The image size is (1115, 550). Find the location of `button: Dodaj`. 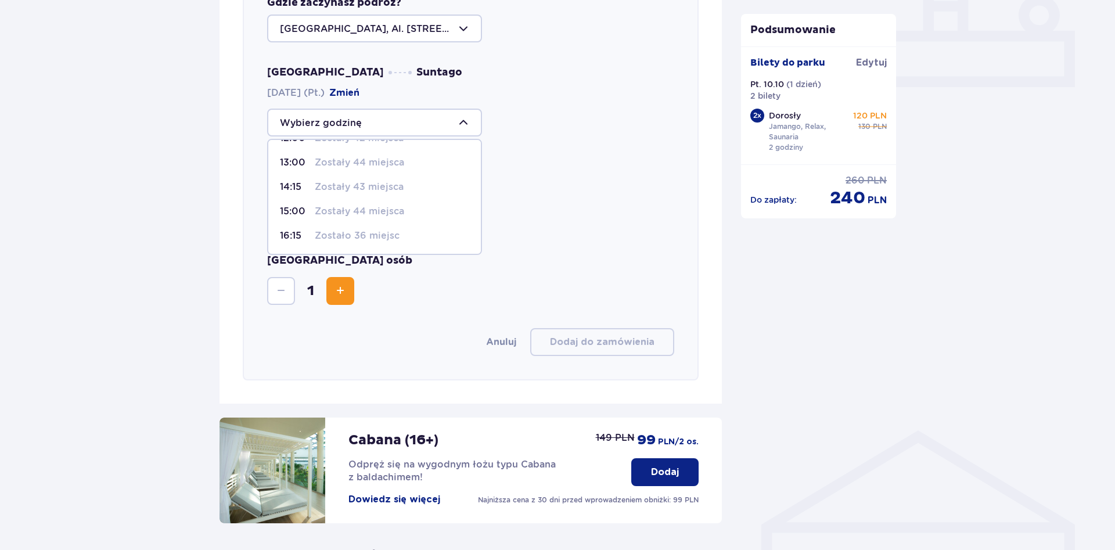

button: Dodaj is located at coordinates (665, 472).